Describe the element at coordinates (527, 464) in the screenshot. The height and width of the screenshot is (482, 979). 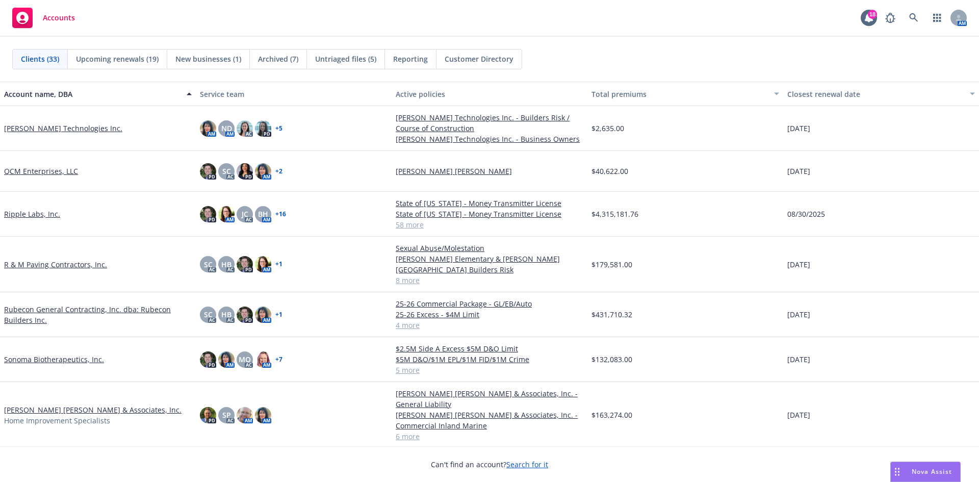
I see `a: Search for it` at that location.